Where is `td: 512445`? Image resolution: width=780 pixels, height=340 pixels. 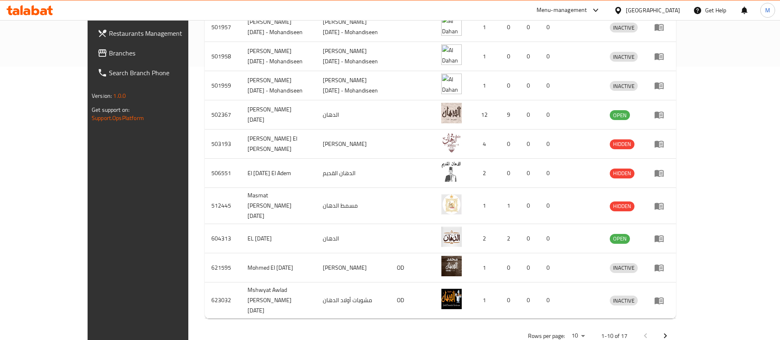
td: 512445 is located at coordinates (223, 206).